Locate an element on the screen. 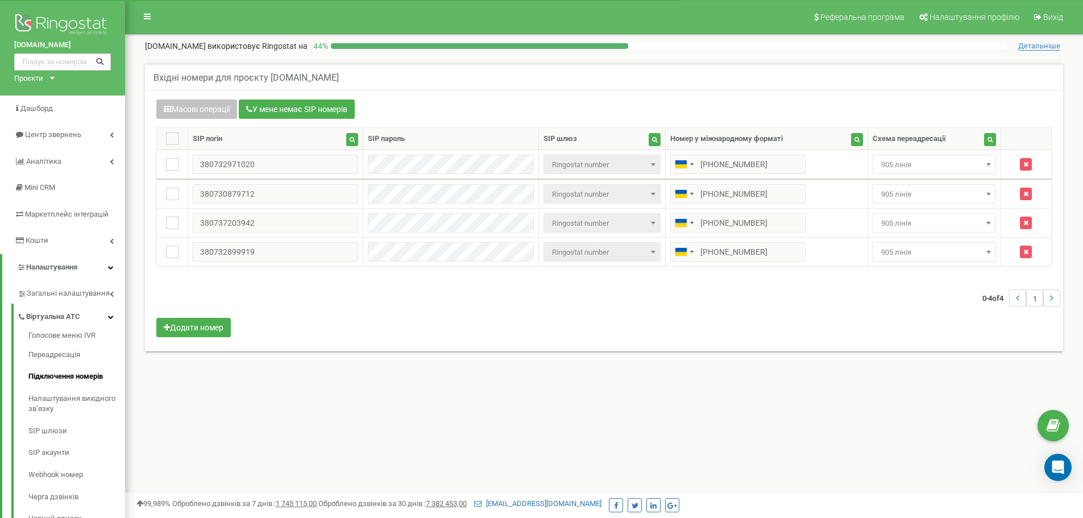 This screenshot has height=518, width=1083. a: Підключення номерів is located at coordinates (77, 377).